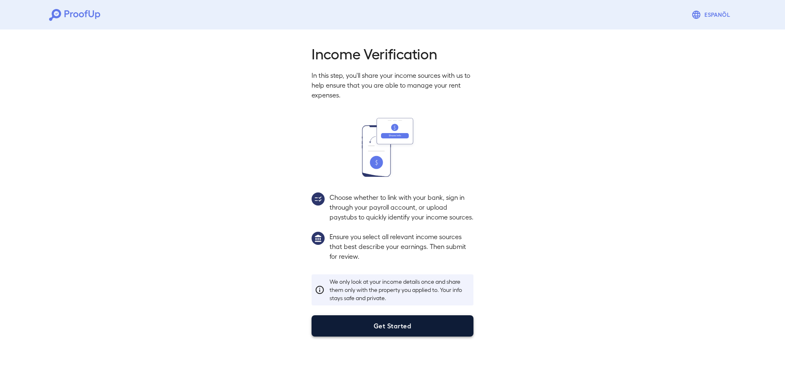  I want to click on p: Ensure you select all relevant income sources that best describe your earnings. Then submit for r..., so click(402, 246).